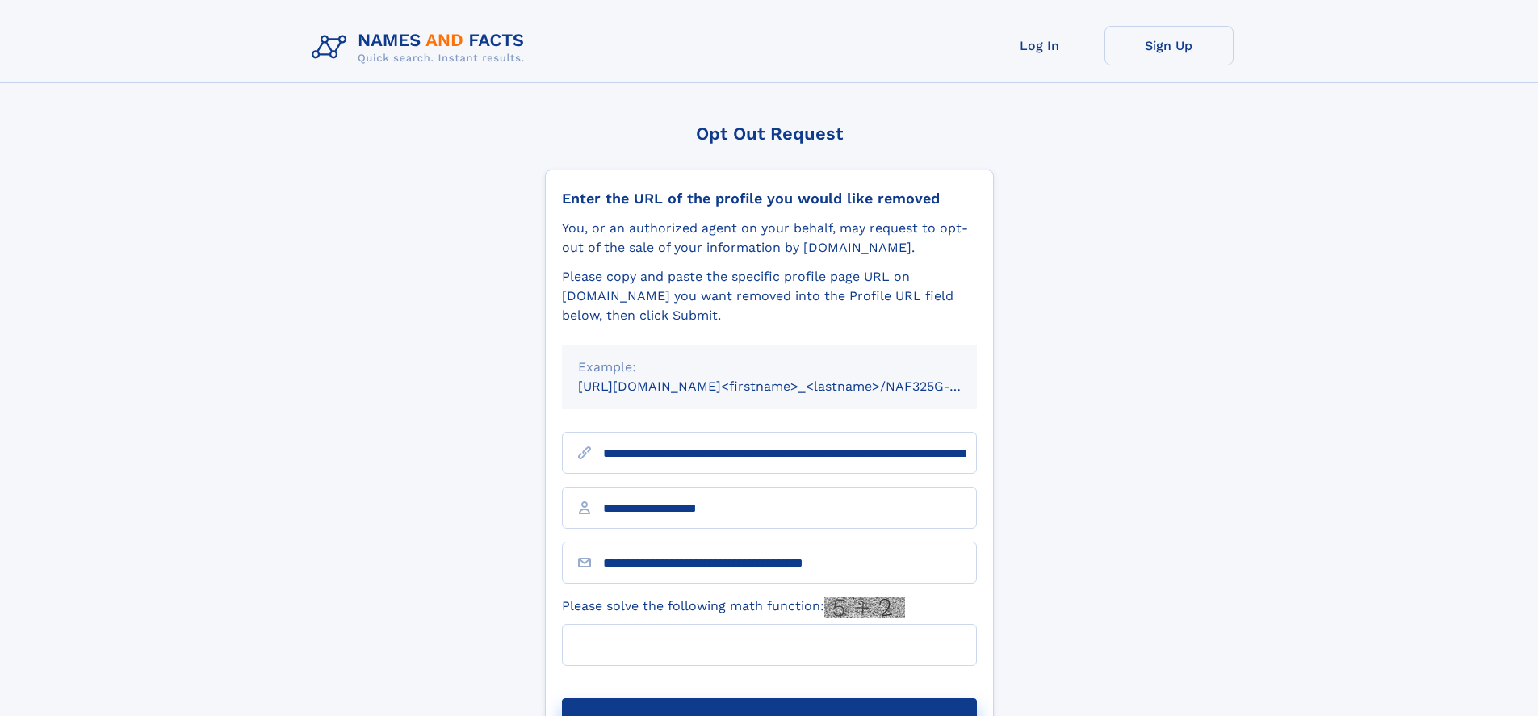  I want to click on img: Logo Names and Facts, so click(421, 48).